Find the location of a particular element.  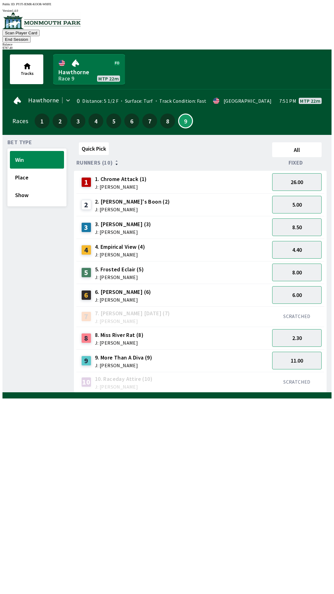

div: 3 is located at coordinates (86, 227).